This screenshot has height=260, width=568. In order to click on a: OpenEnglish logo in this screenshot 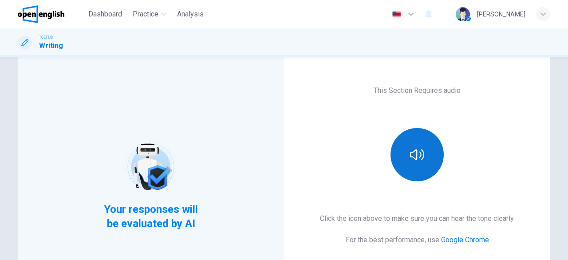, I will do `click(51, 14)`.